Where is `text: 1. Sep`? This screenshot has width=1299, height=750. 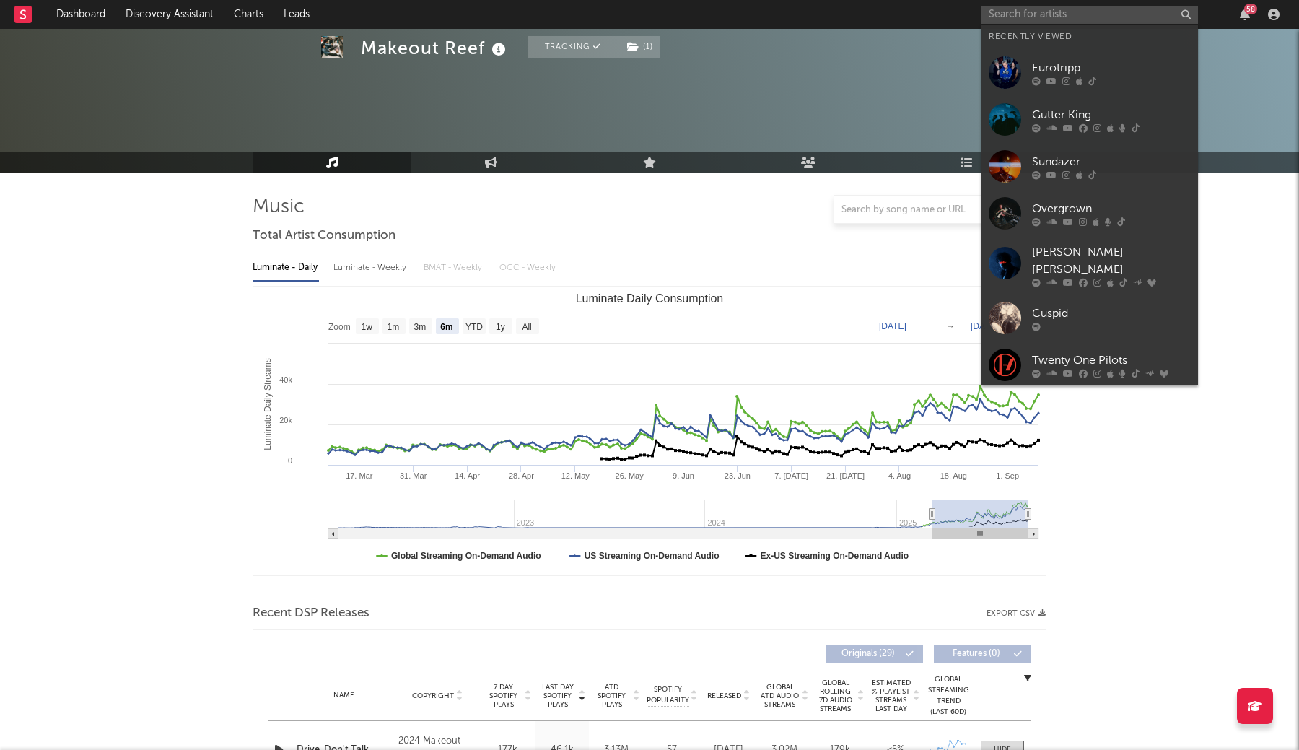 text: 1. Sep is located at coordinates (1008, 476).